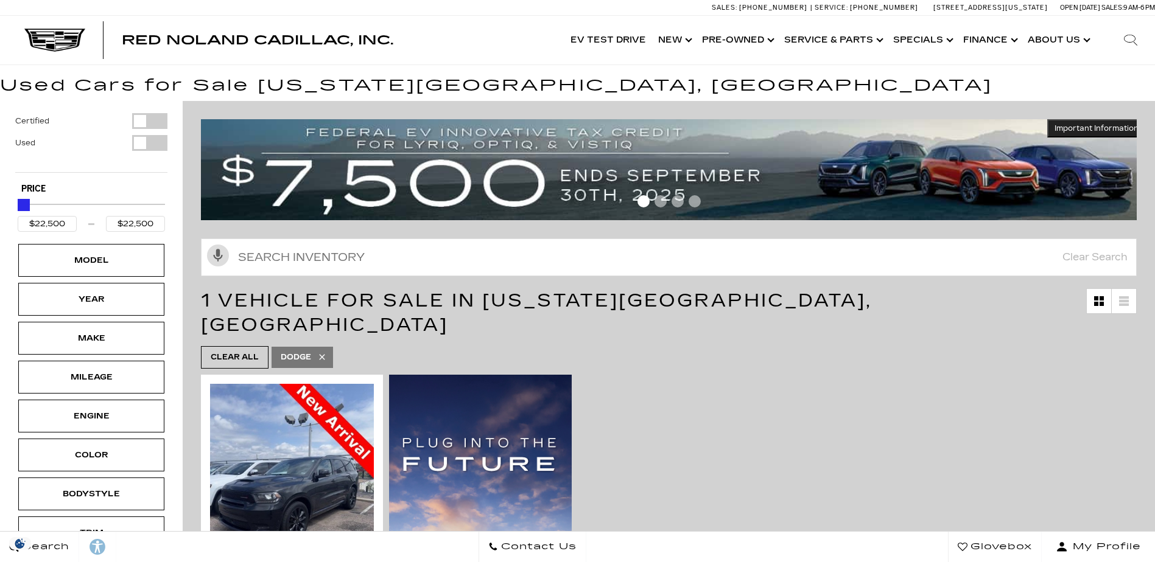 This screenshot has height=562, width=1155. Describe the element at coordinates (1096, 128) in the screenshot. I see `span: Important Information` at that location.